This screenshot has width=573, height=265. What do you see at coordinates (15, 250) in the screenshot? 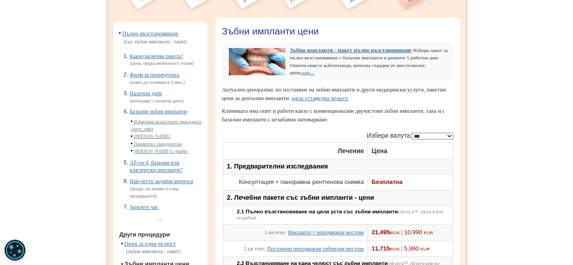
I see `div: Cookie consent button` at bounding box center [15, 250].